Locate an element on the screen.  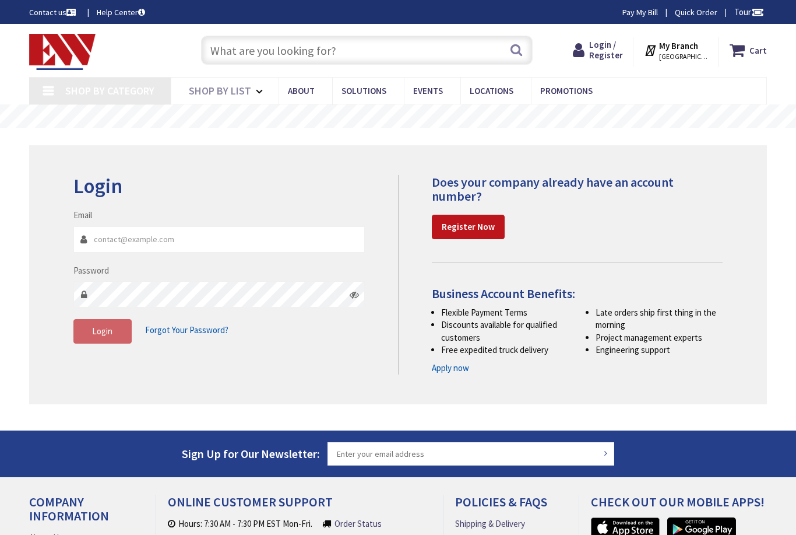
h2: Login is located at coordinates (219, 186).